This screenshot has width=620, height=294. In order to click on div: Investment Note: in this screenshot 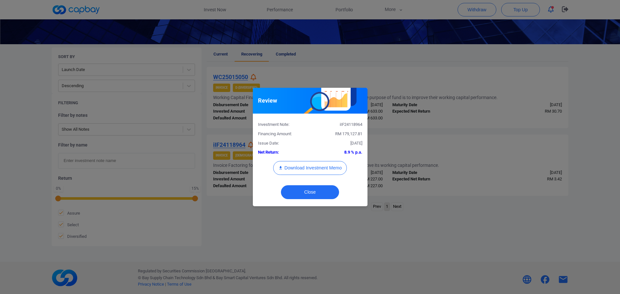, I will do `click(282, 125)`.